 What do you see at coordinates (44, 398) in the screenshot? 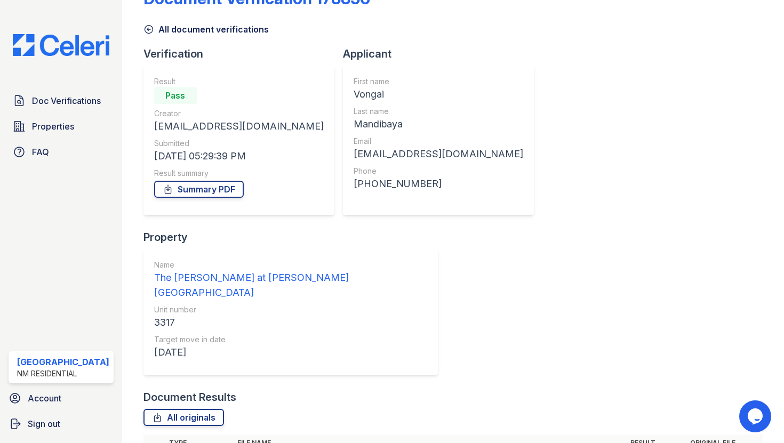
I see `span: Account` at bounding box center [44, 398].